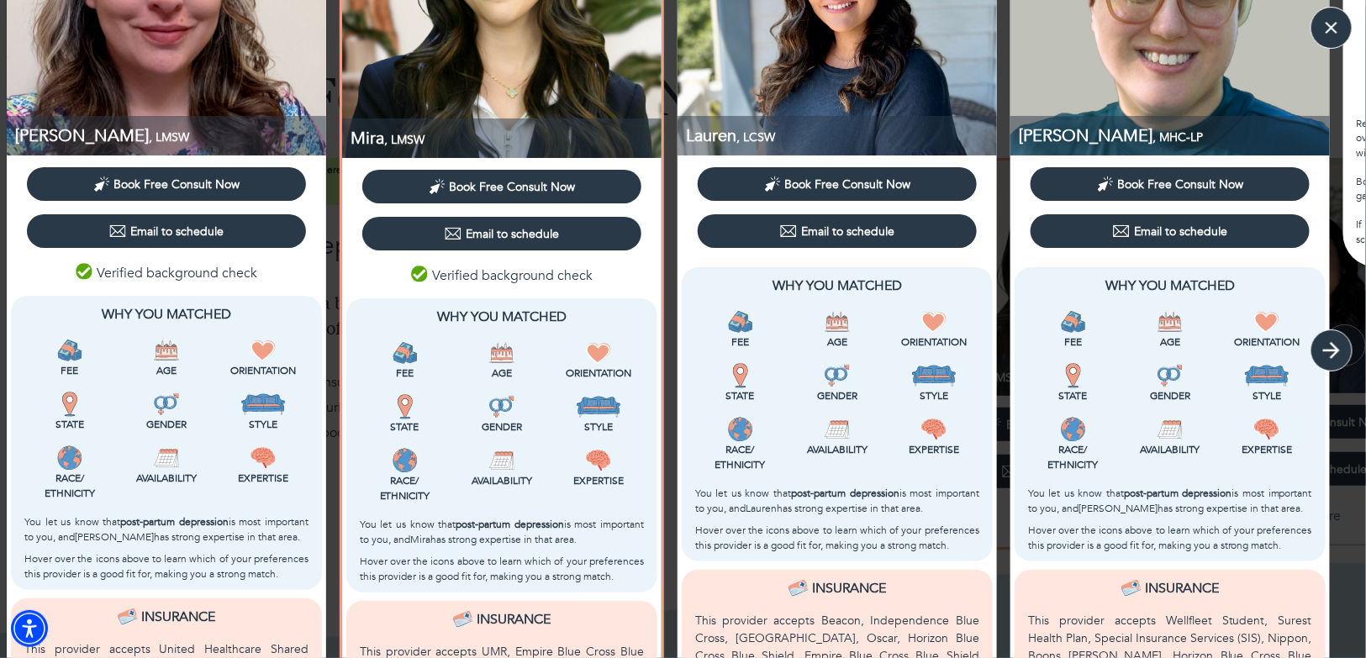 The width and height of the screenshot is (1366, 658). Describe the element at coordinates (756, 137) in the screenshot. I see `span: , LCSW` at that location.